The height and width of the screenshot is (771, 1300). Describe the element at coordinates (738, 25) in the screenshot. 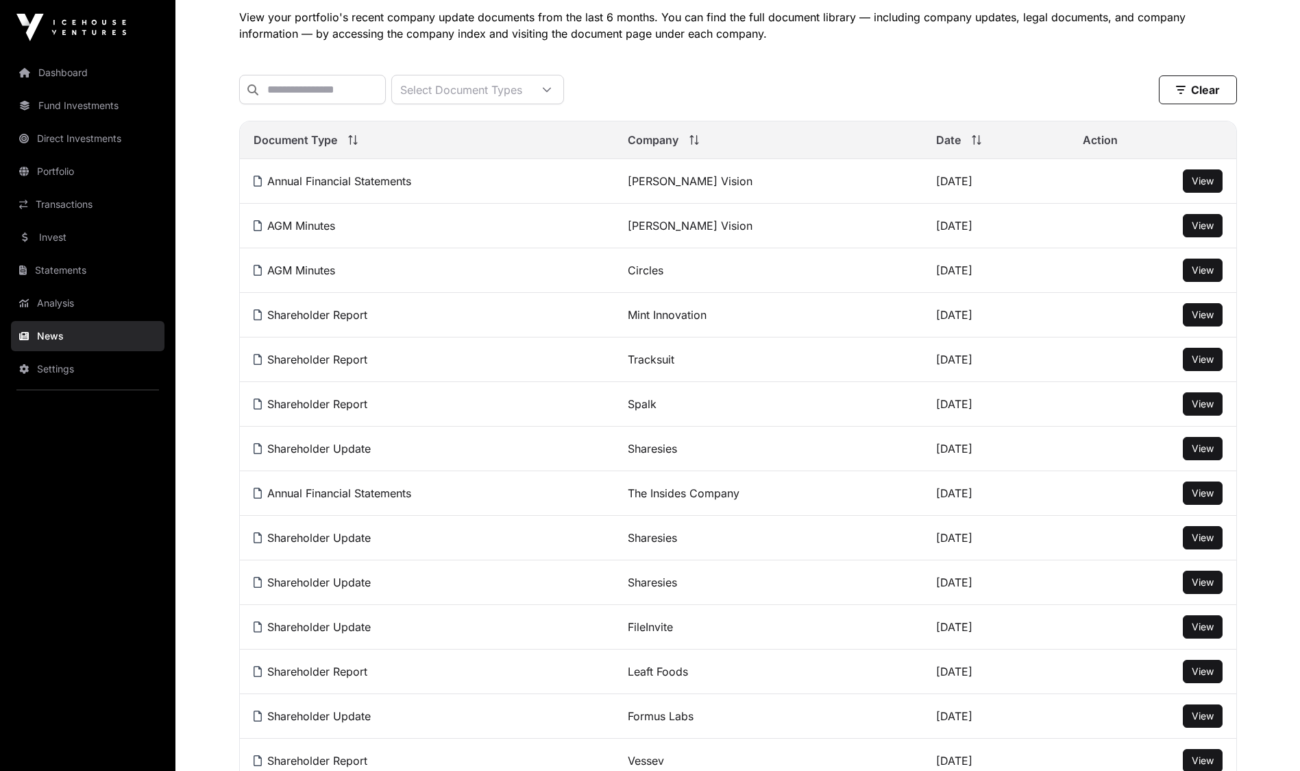

I see `p: View your portfolio's recent company update documents from the last 6 months. You can find the fu...` at that location.